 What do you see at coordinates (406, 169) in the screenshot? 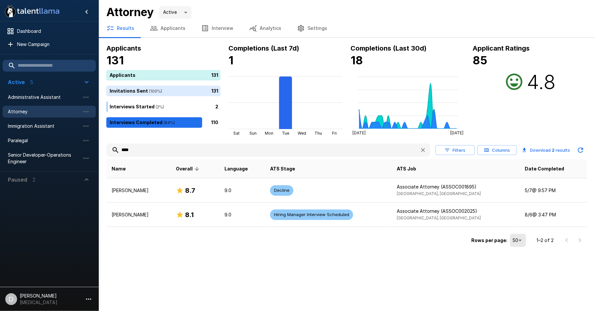
I see `span: ATS Job` at bounding box center [406, 169].